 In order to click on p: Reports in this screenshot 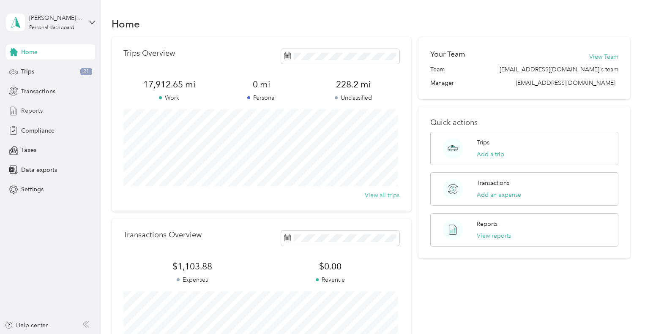, I will do `click(487, 224)`.